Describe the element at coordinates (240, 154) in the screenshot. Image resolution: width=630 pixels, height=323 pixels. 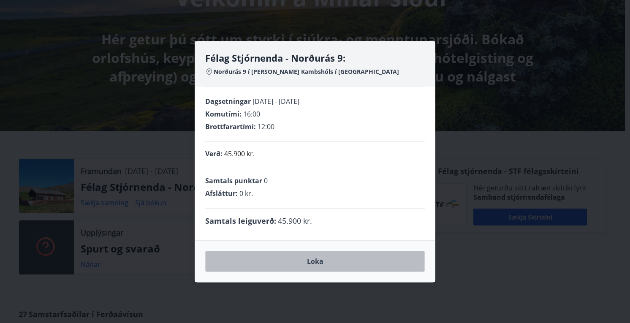
I see `p: 45.900 kr.` at that location.